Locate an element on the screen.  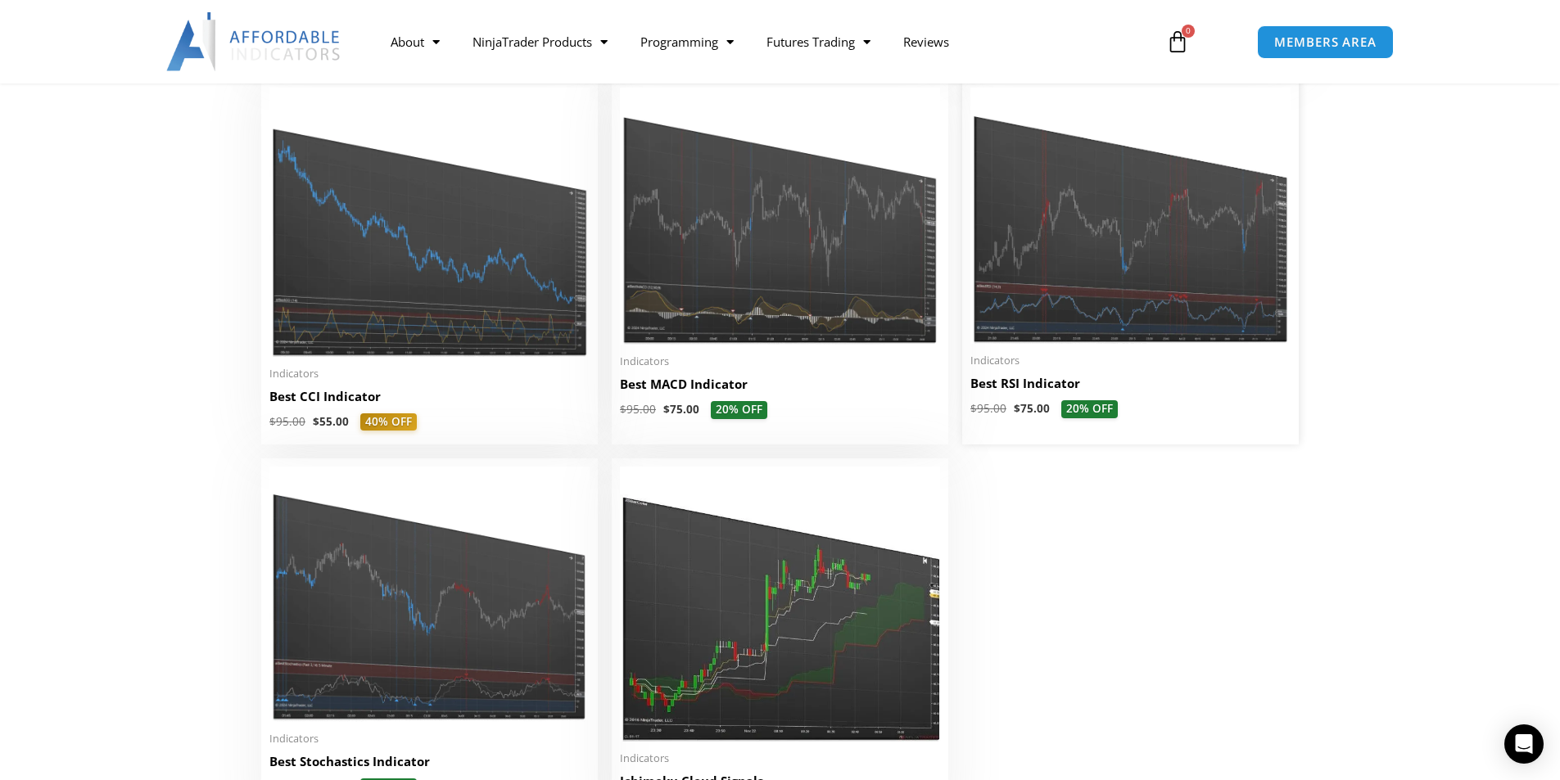
img: Best Stochastics Indicator is located at coordinates (429, 594).